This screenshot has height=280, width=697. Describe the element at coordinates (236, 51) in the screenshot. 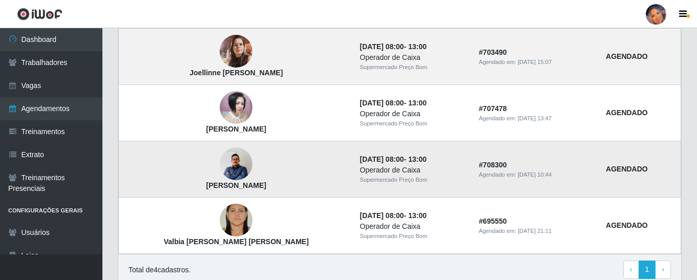

I see `img: Joellinne Cristhiane dos Santos Souza` at that location.